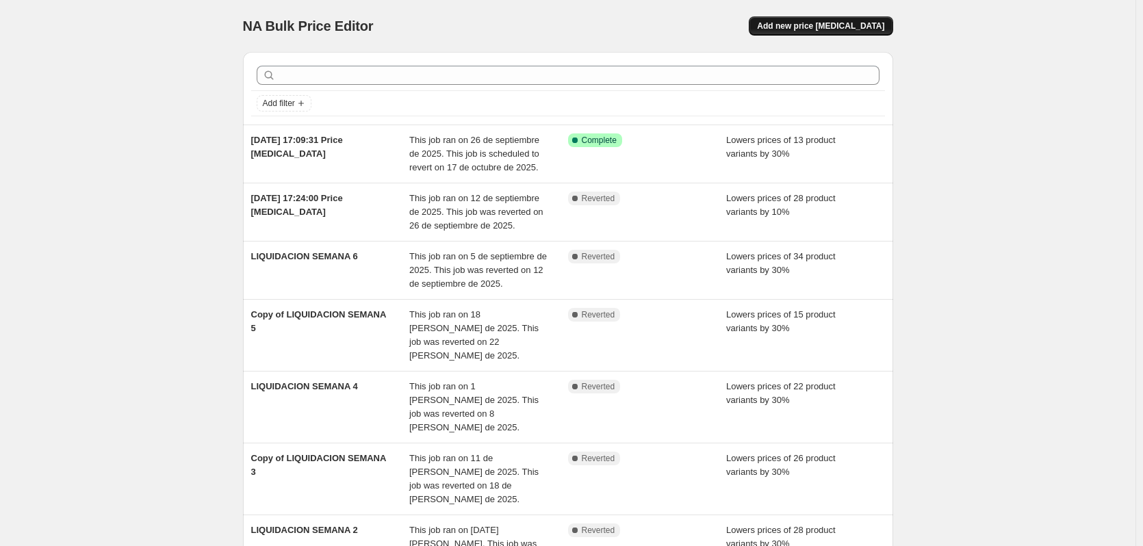 The width and height of the screenshot is (1143, 546). What do you see at coordinates (781, 465) in the screenshot?
I see `span: Lowers prices of 26 product variants by 30%` at bounding box center [781, 465].